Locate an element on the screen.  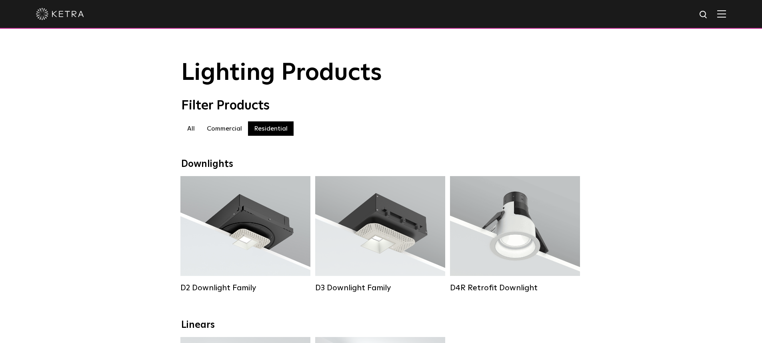
div: D2 Downlight Family is located at coordinates (245, 288).